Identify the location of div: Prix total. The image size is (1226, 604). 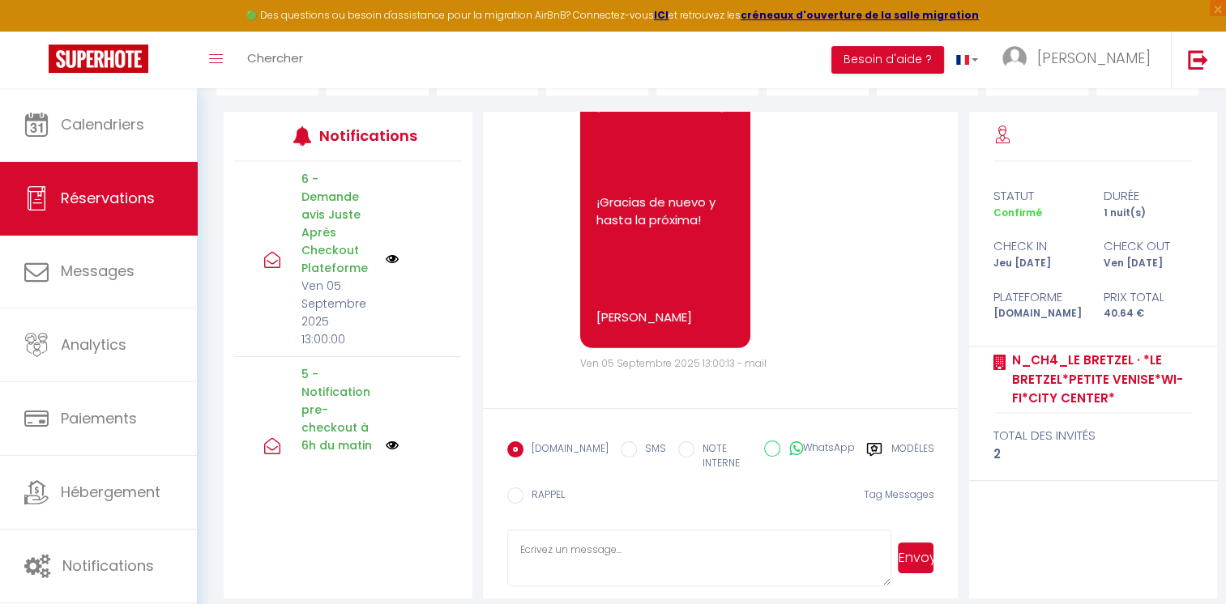
(1148, 297).